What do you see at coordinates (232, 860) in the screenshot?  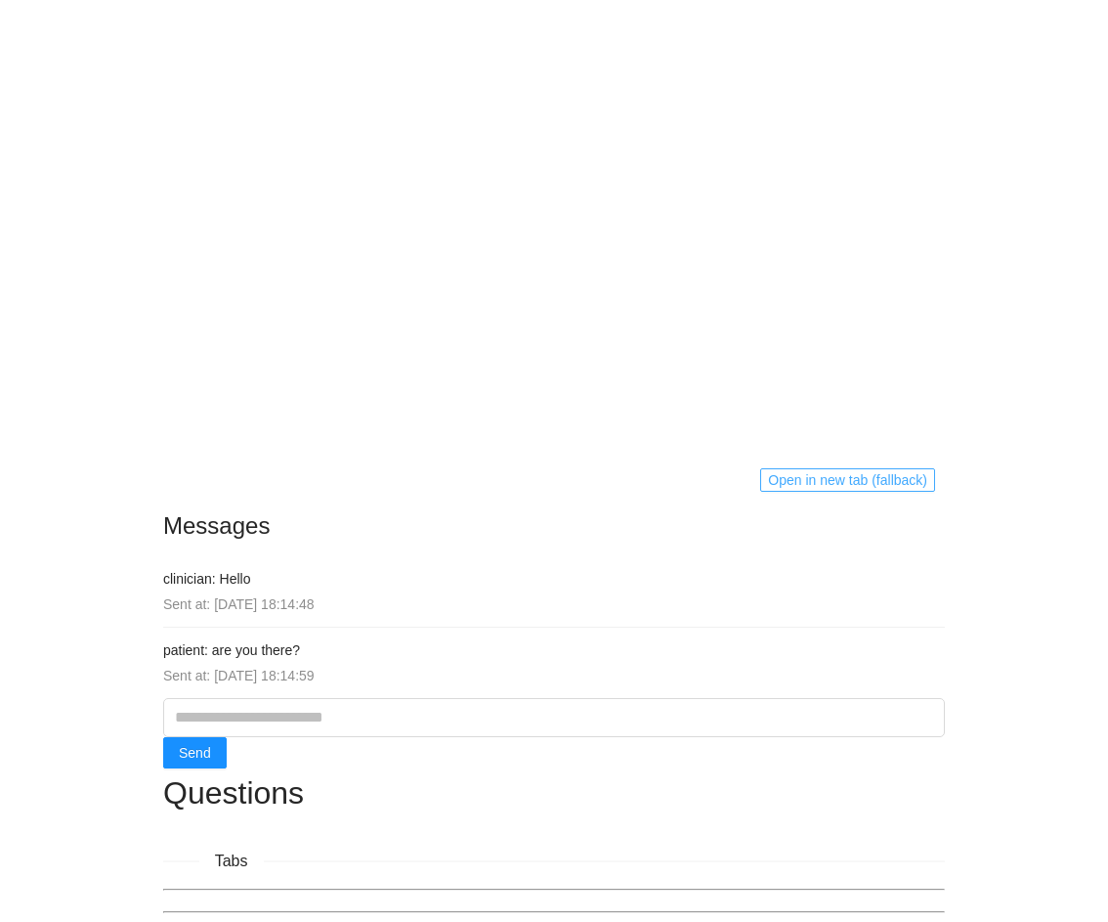 I see `span: Tabs` at bounding box center [232, 860].